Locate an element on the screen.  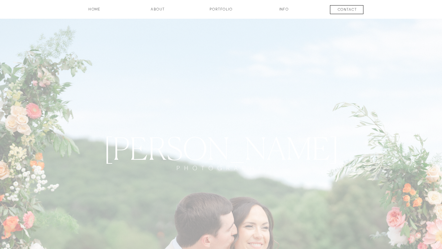
h3: contact is located at coordinates (347, 10).